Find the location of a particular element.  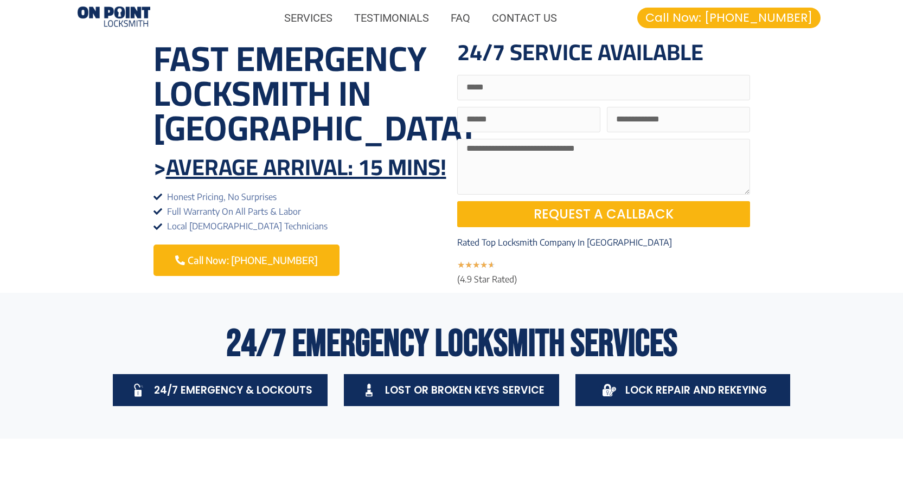

div: 4.7/5 is located at coordinates (476, 265).